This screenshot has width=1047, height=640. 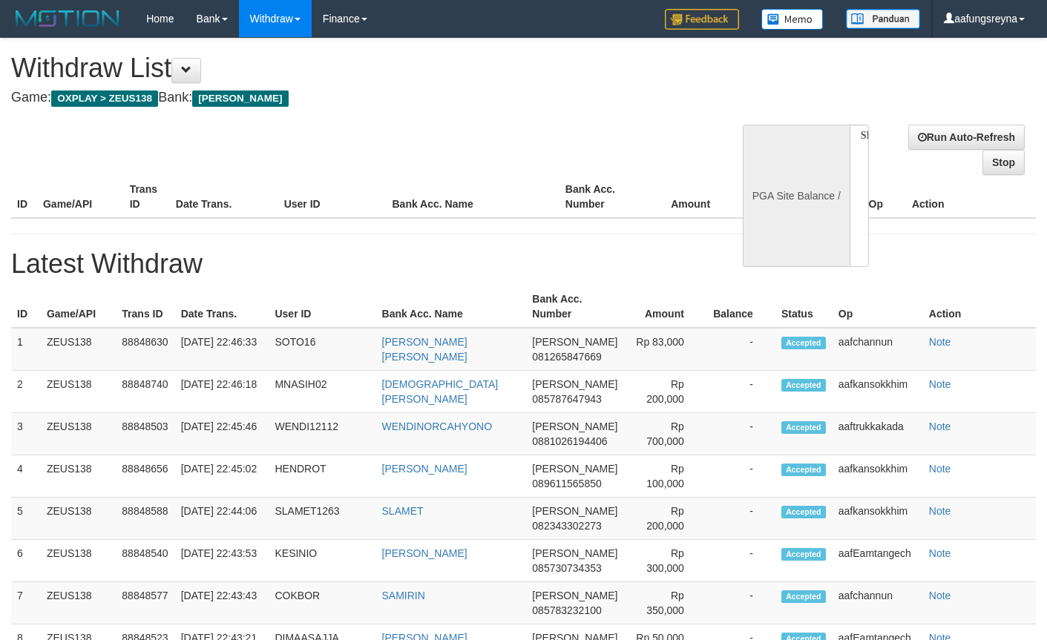 I want to click on td: Rp 83,000, so click(x=665, y=349).